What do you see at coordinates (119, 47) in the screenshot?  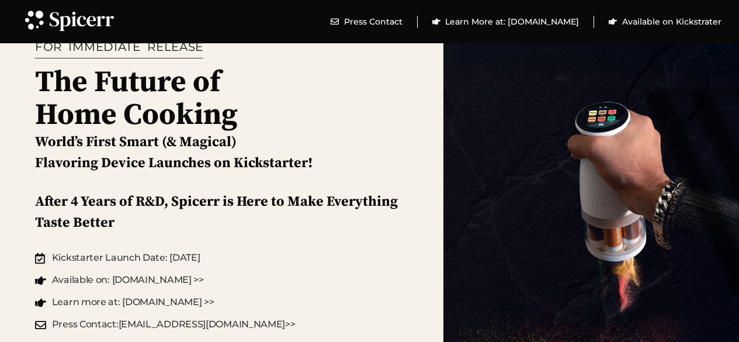 I see `h1: FOR IMMEDIATE RELEASE` at bounding box center [119, 47].